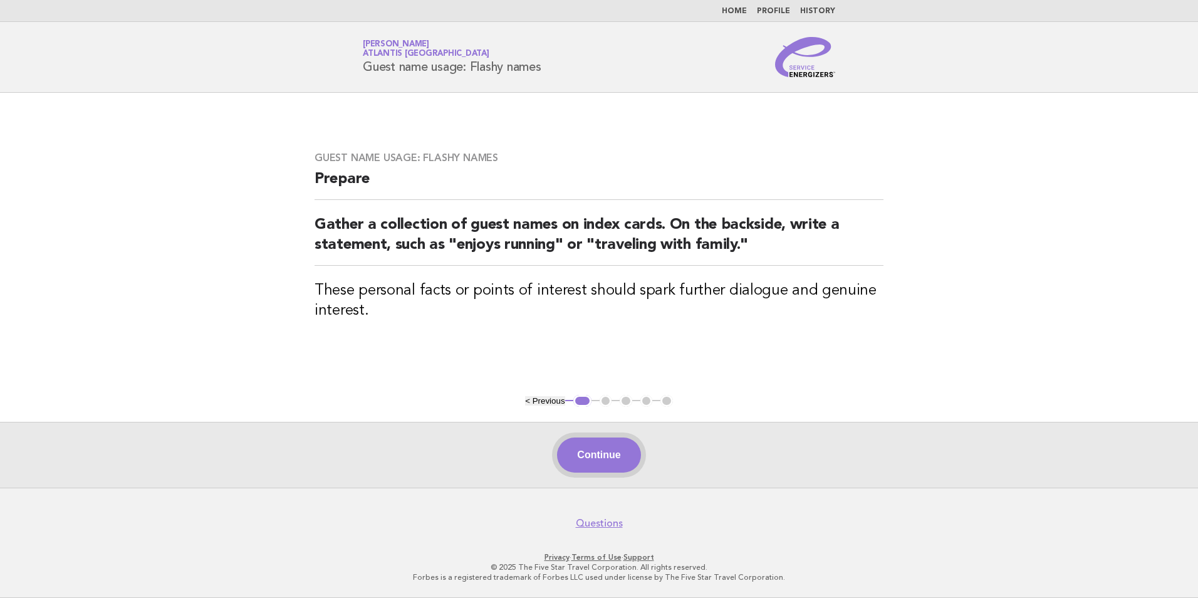 The width and height of the screenshot is (1198, 598). I want to click on h2: Prepare, so click(599, 184).